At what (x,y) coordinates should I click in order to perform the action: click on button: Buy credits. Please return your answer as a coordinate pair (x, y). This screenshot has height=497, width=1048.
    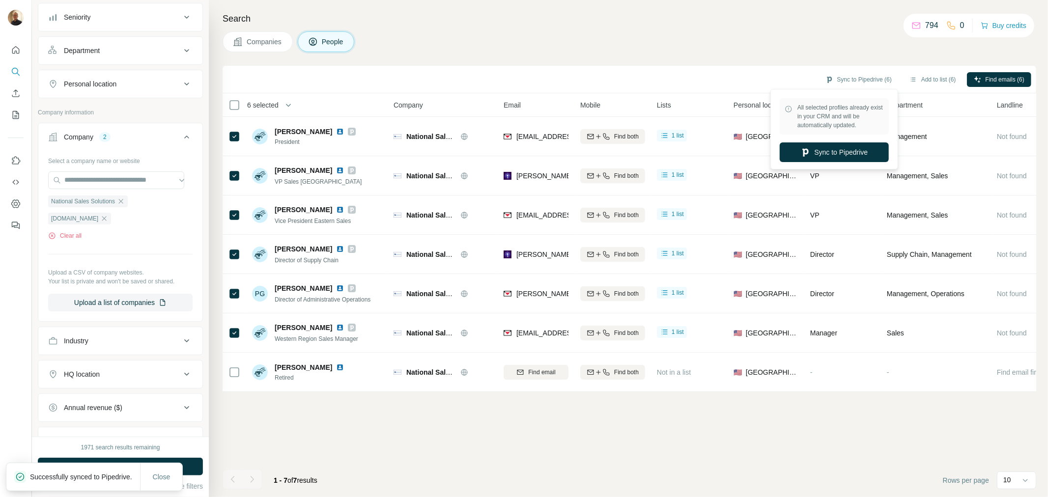
    Looking at the image, I should click on (1003, 26).